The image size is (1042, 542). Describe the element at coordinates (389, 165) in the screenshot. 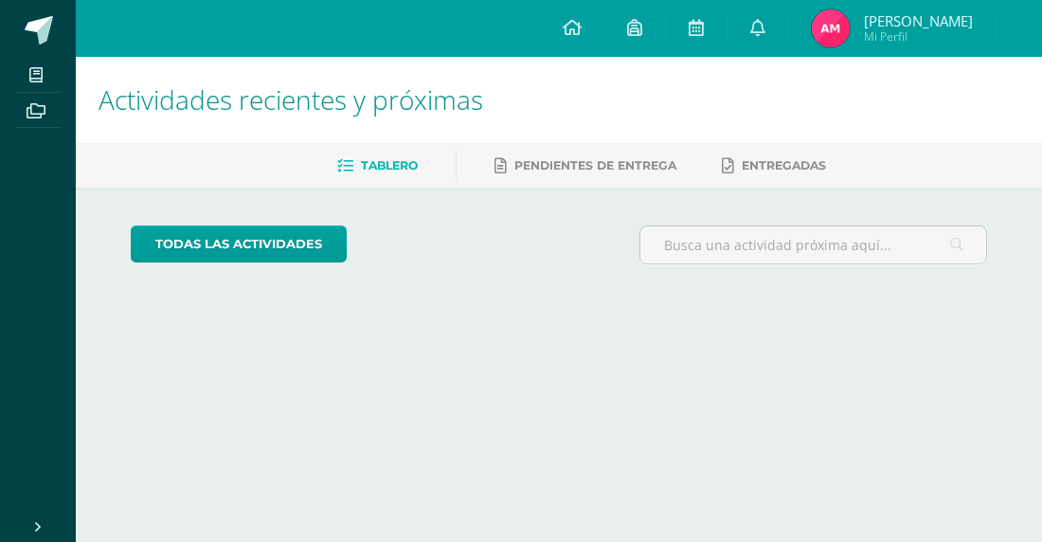

I see `span: Tablero` at that location.